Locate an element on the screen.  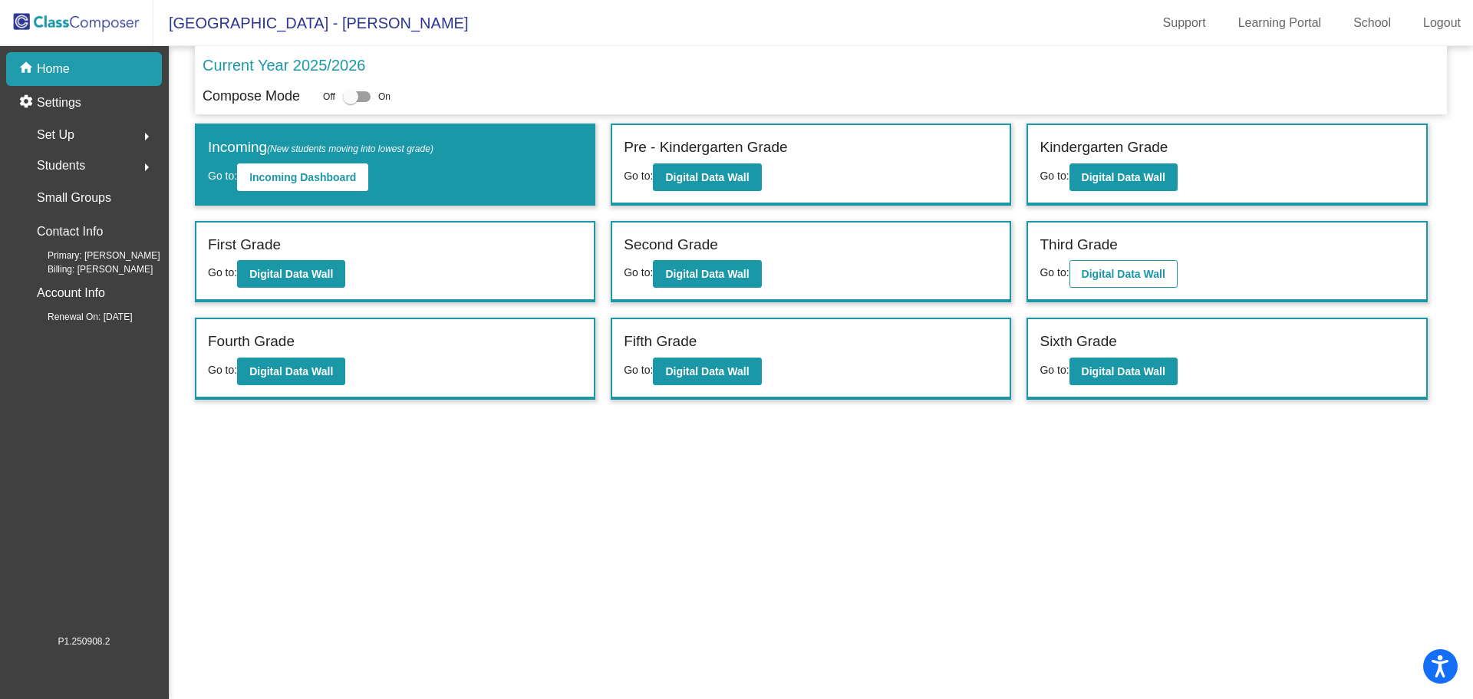
p: Home is located at coordinates (53, 69).